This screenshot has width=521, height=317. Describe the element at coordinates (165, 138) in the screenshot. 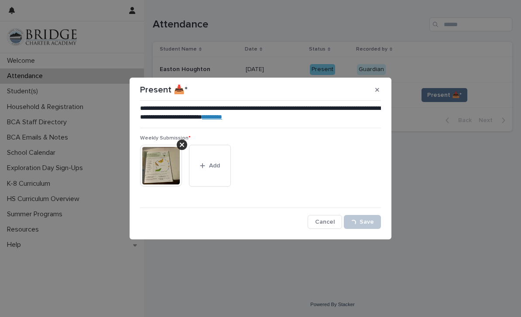

I see `span: Weekly Submission` at that location.